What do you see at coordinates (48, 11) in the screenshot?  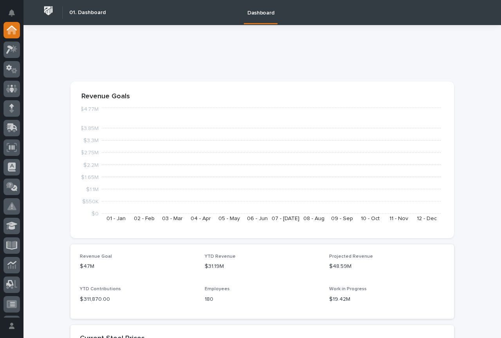 I see `img: Workspace Logo` at bounding box center [48, 11].